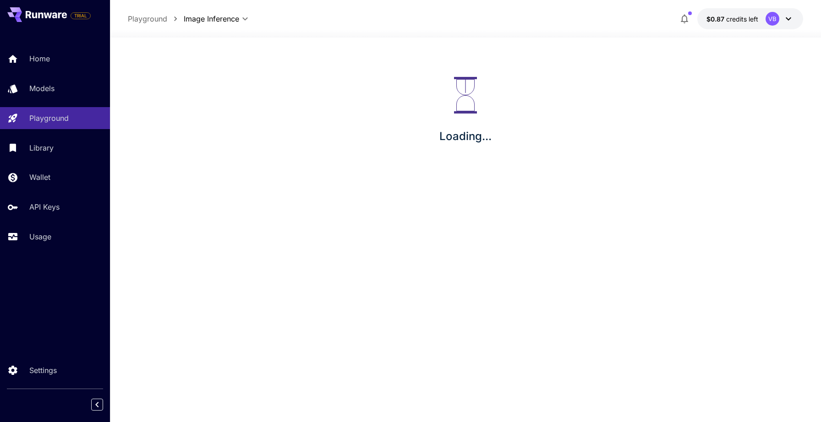 The width and height of the screenshot is (821, 422). I want to click on span: credits left, so click(742, 19).